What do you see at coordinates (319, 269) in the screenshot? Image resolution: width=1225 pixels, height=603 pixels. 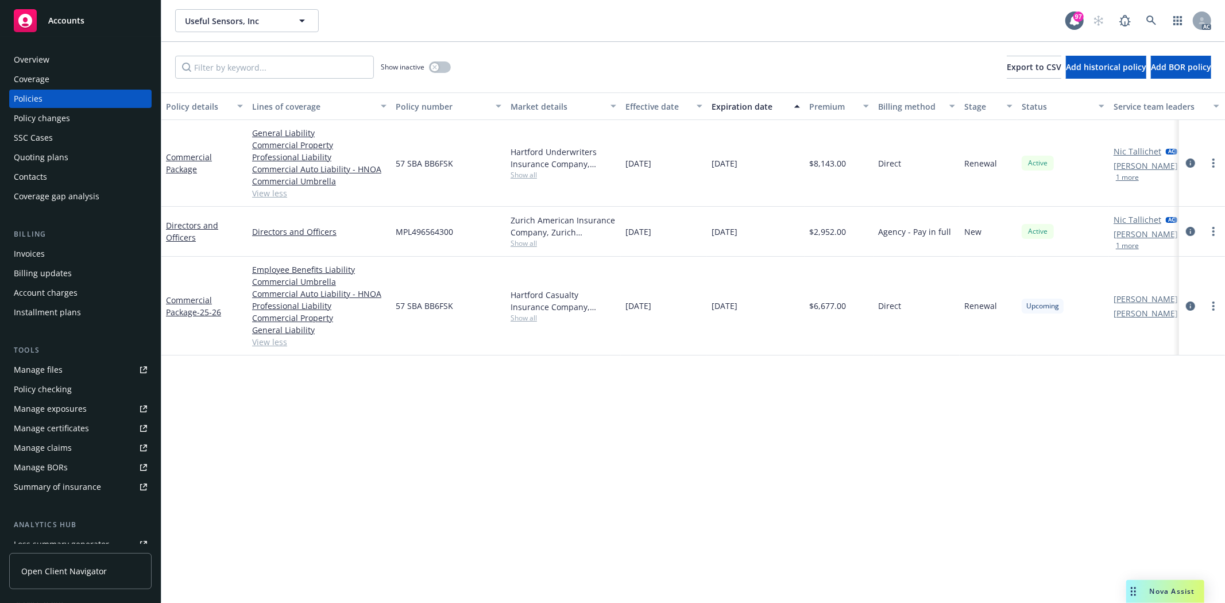 I see `a: Employee Benefits Liability` at bounding box center [319, 269].